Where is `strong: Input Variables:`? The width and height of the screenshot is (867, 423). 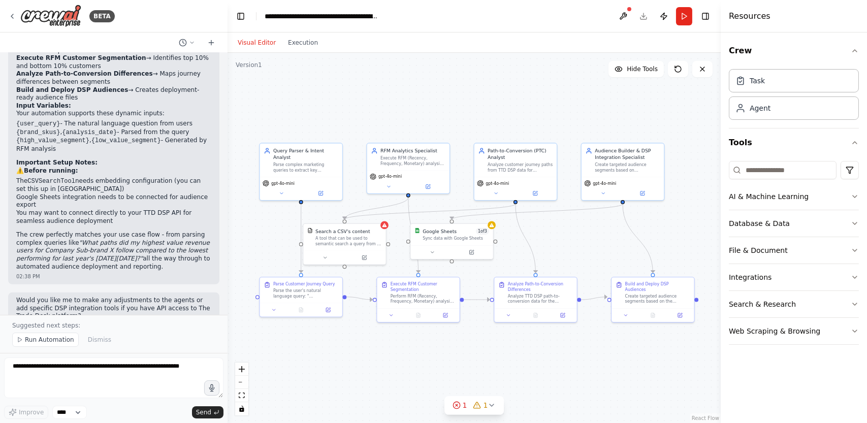 strong: Input Variables: is located at coordinates (44, 106).